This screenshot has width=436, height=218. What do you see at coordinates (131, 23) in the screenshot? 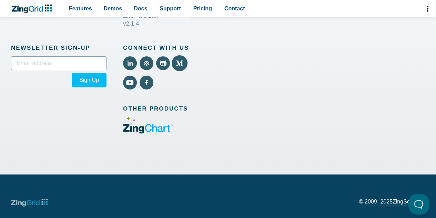
I see `span: v2.1.4` at bounding box center [131, 23].